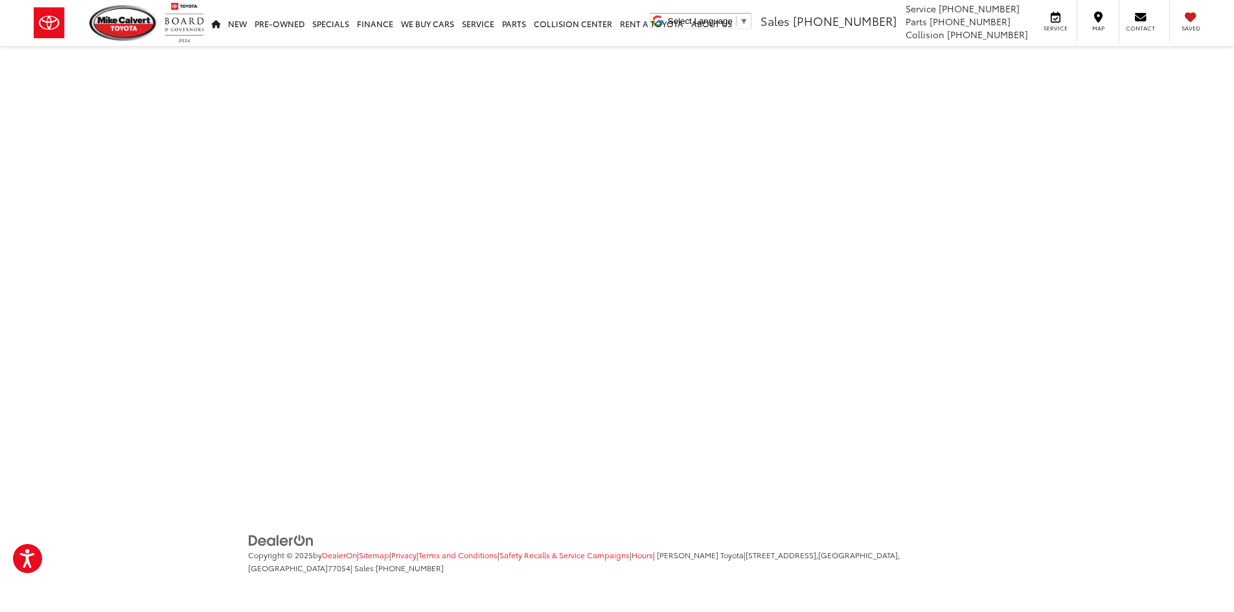  I want to click on span: | Sales:, so click(397, 568).